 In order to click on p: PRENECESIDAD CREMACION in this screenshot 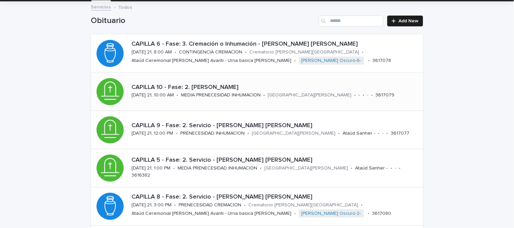, I will do `click(210, 205)`.